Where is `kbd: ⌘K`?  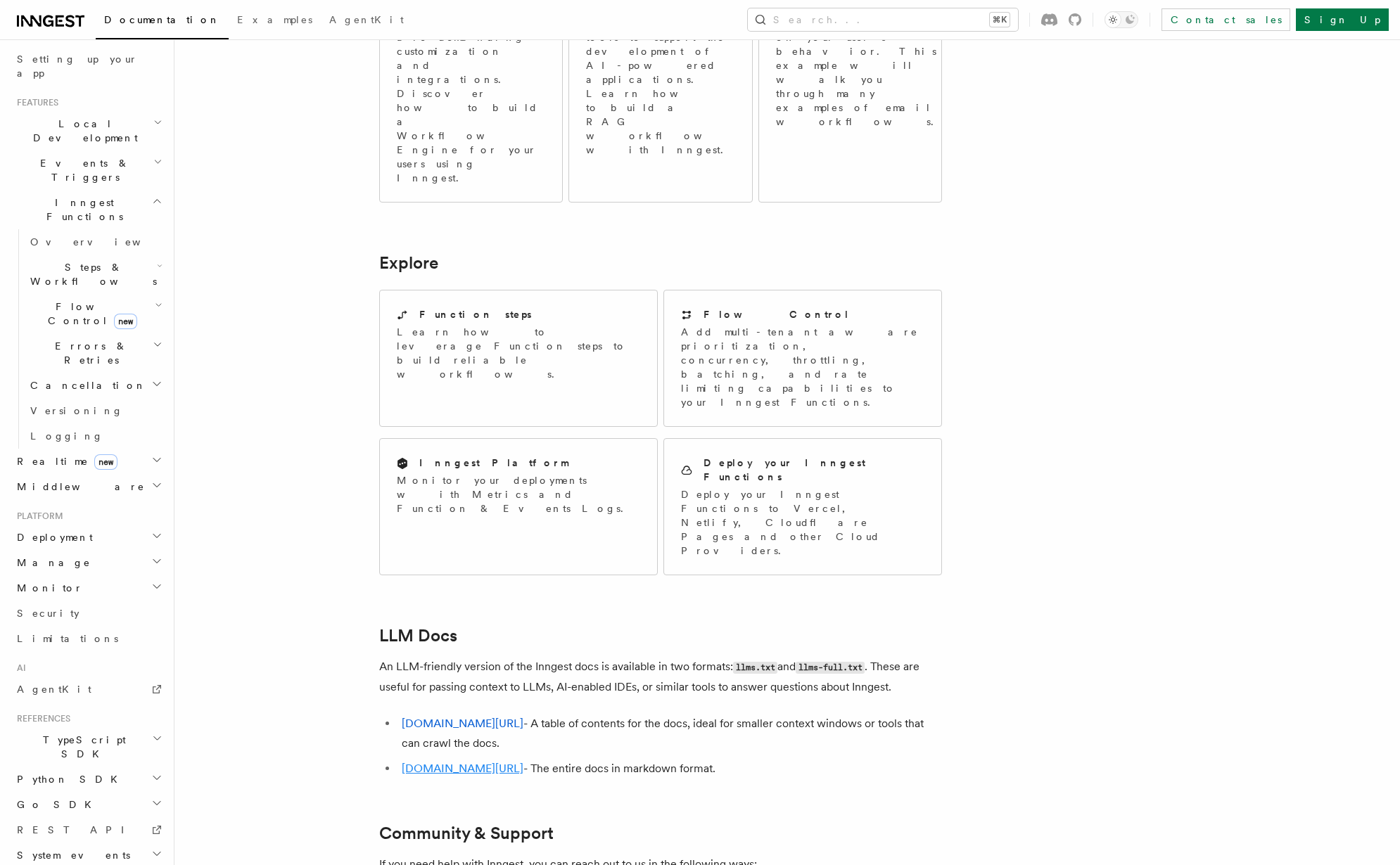 kbd: ⌘K is located at coordinates (999, 20).